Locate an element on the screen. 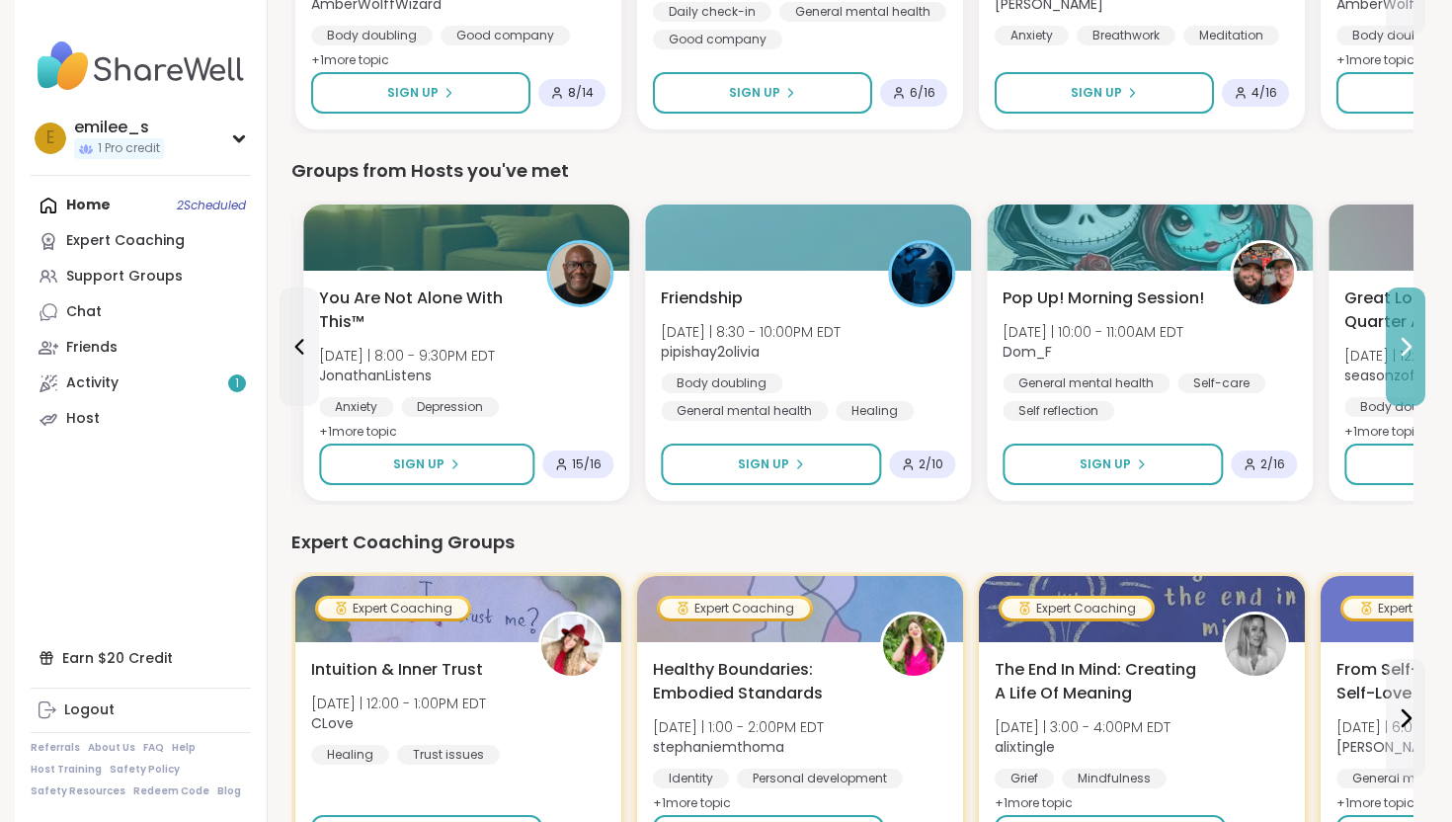 This screenshot has width=1452, height=822. a: Help is located at coordinates (184, 748).